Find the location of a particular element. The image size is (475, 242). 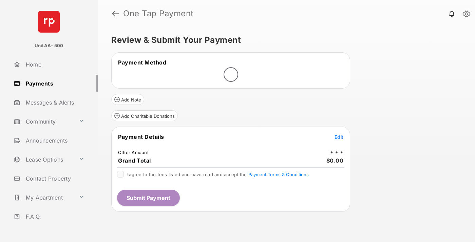

a: Community is located at coordinates (43, 121).